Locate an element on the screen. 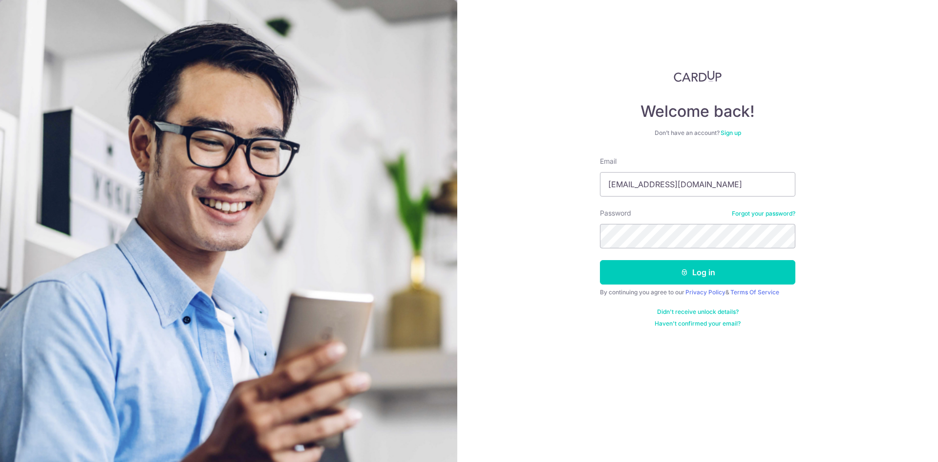  div: Don’t have an account? is located at coordinates (697, 133).